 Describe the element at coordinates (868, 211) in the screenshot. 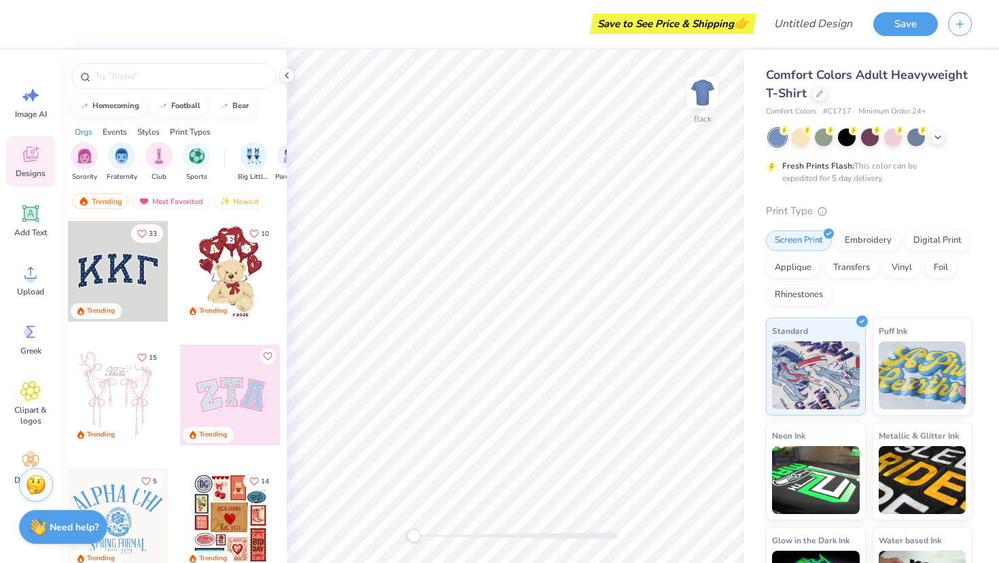

I see `div: Print Type` at that location.